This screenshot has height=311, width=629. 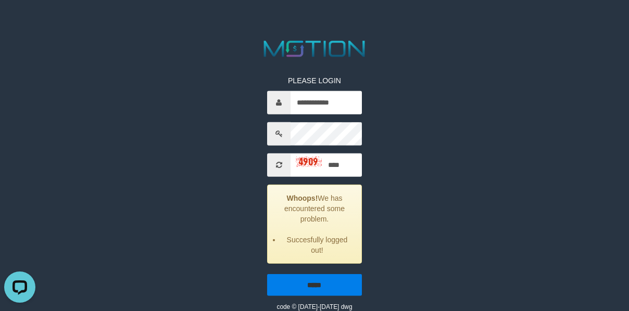 I want to click on strong: Whoops!, so click(x=302, y=198).